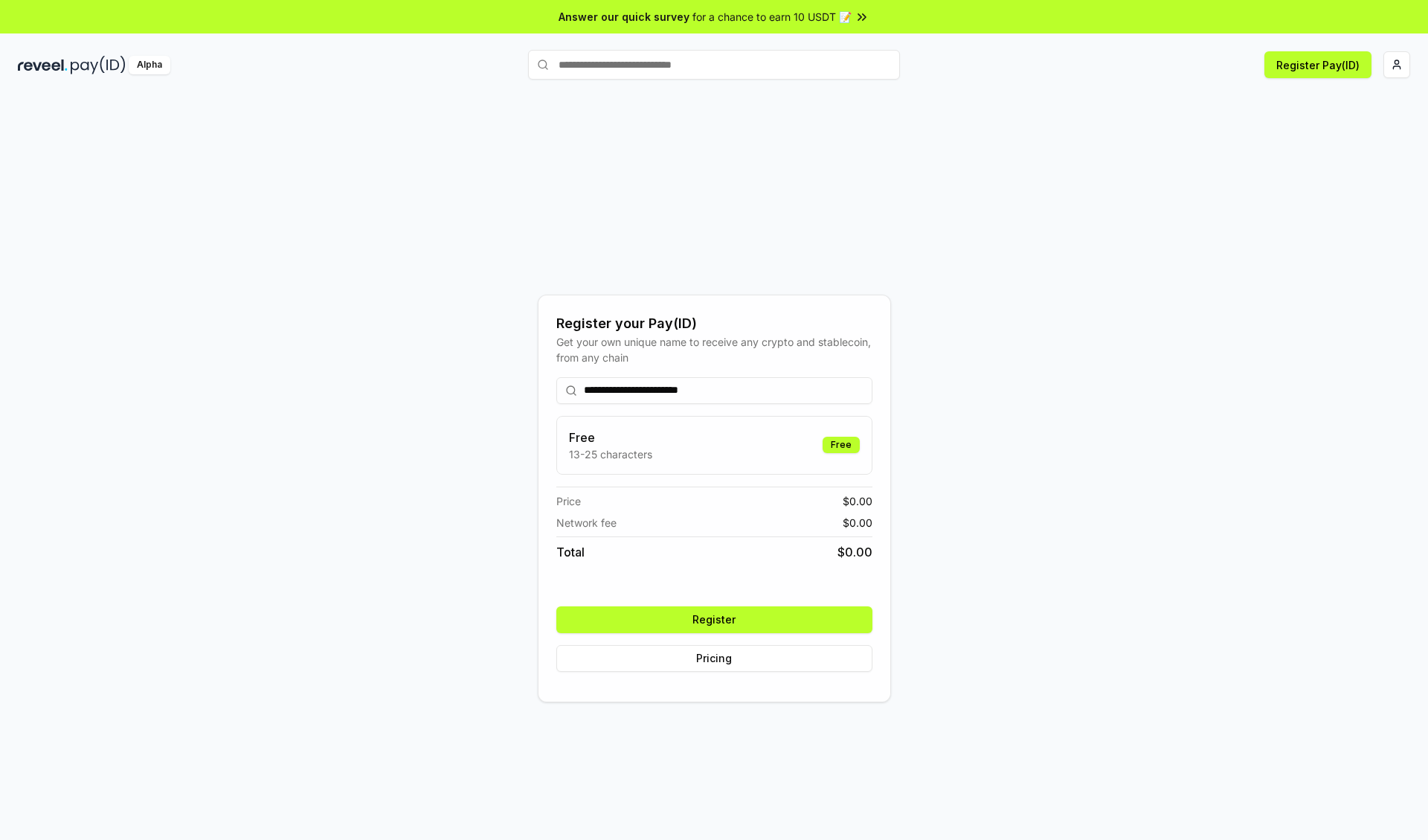  Describe the element at coordinates (714, 620) in the screenshot. I see `button: Register` at that location.